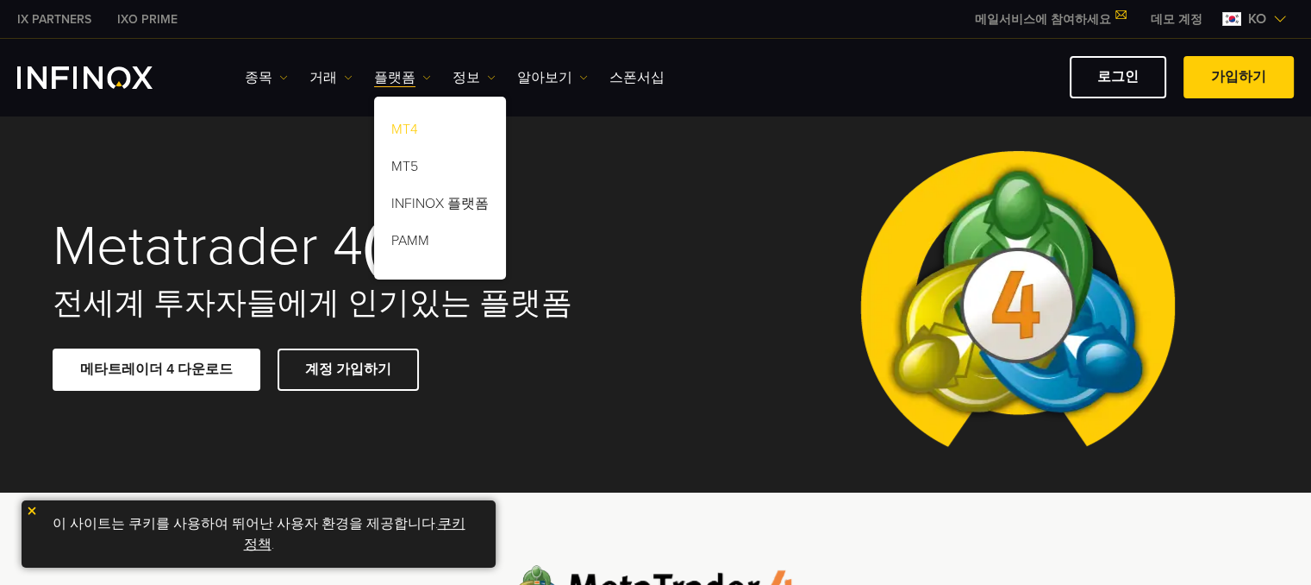  What do you see at coordinates (440, 132) in the screenshot?
I see `a: MT4` at bounding box center [440, 132].